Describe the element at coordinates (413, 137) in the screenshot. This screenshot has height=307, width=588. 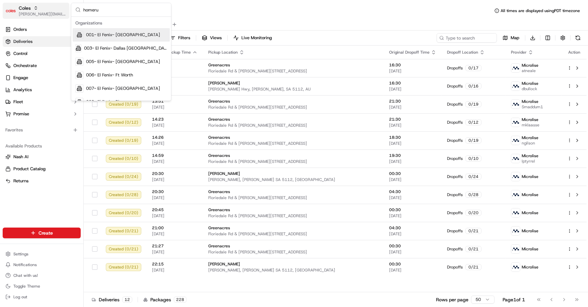
I see `span: 18:30` at that location.